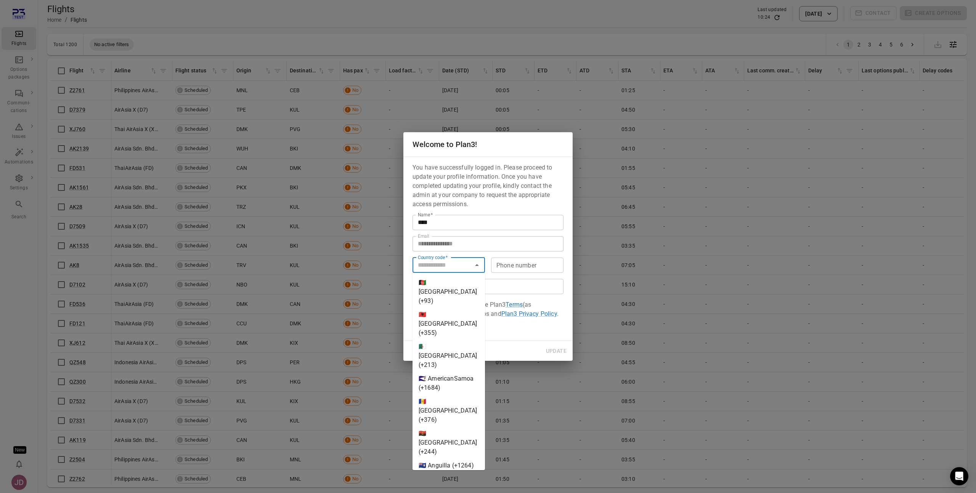  Describe the element at coordinates (477, 265) in the screenshot. I see `button: Close` at that location.